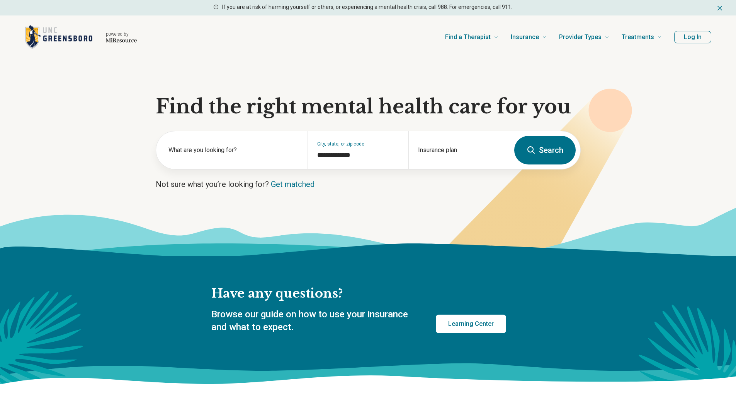 This screenshot has height=399, width=736. What do you see at coordinates (121, 34) in the screenshot?
I see `p: powered by` at bounding box center [121, 34].